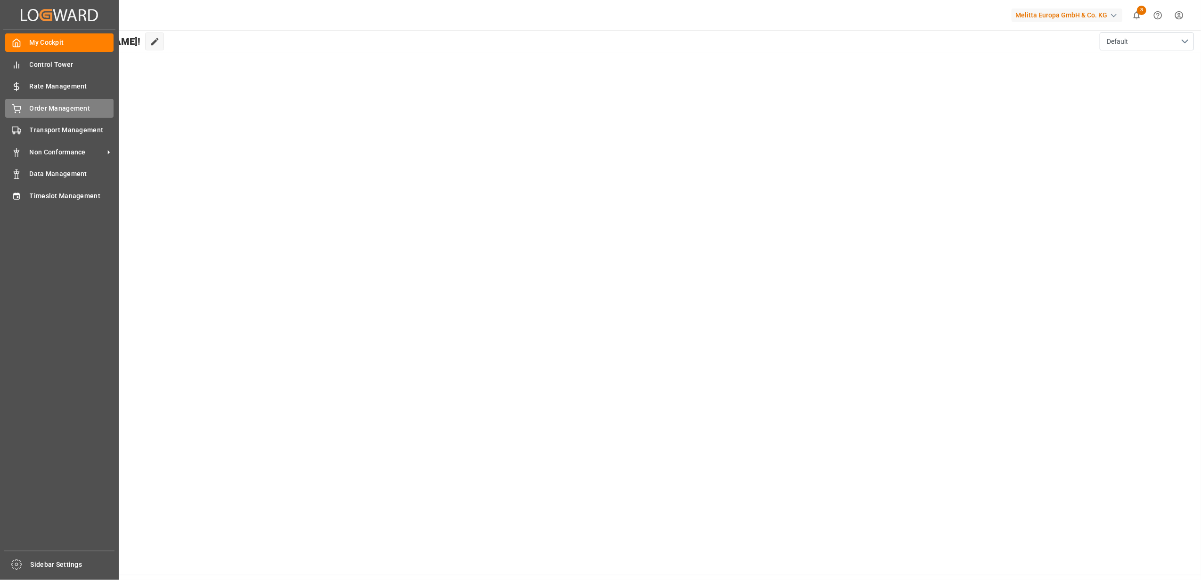 The width and height of the screenshot is (1201, 580). What do you see at coordinates (72, 42) in the screenshot?
I see `span: My Cockpit` at bounding box center [72, 42].